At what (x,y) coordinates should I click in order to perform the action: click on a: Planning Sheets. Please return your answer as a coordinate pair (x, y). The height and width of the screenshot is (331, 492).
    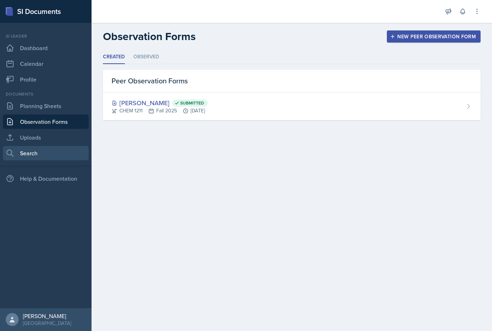
    Looking at the image, I should click on (46, 106).